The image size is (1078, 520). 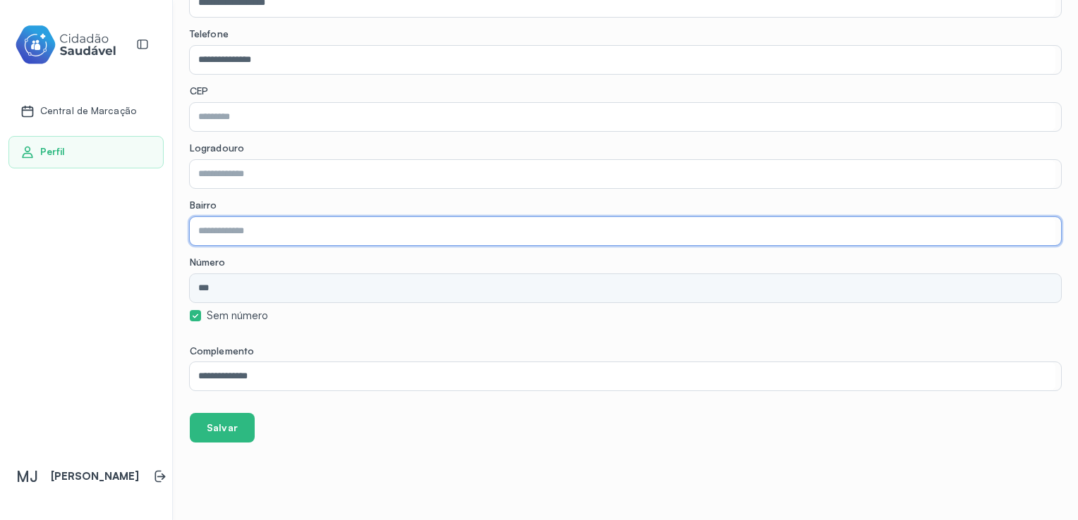 I want to click on span: Complemento, so click(x=221, y=350).